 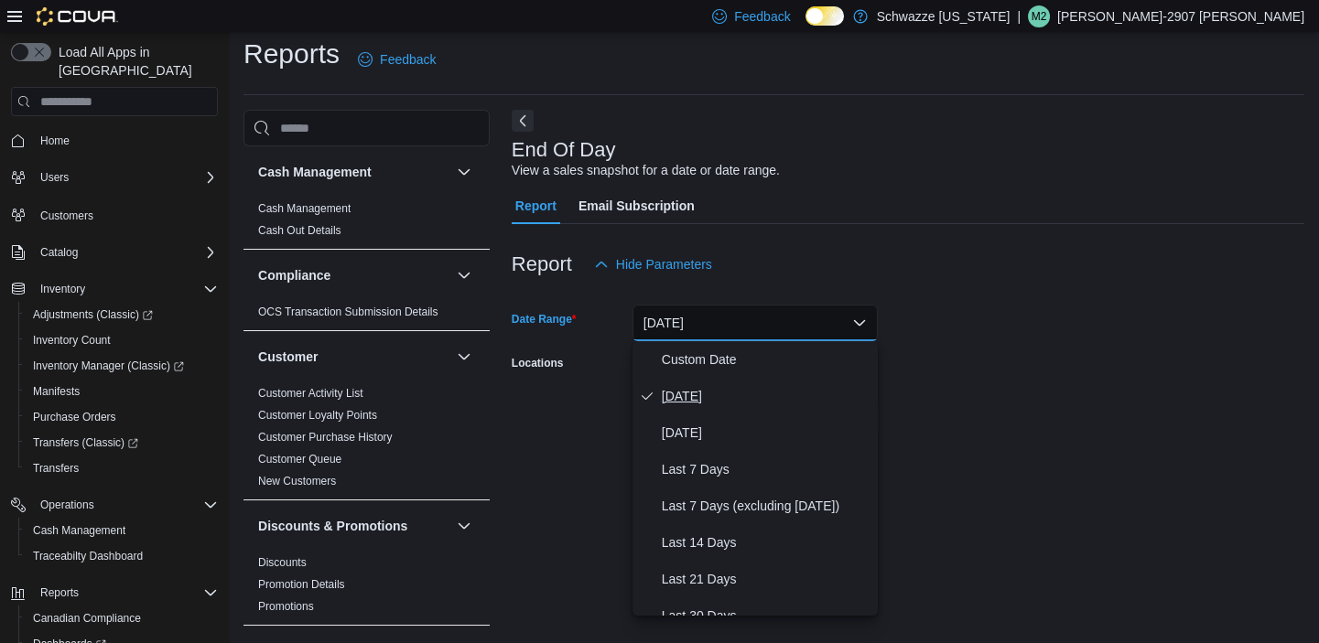 I want to click on span: Report, so click(x=535, y=206).